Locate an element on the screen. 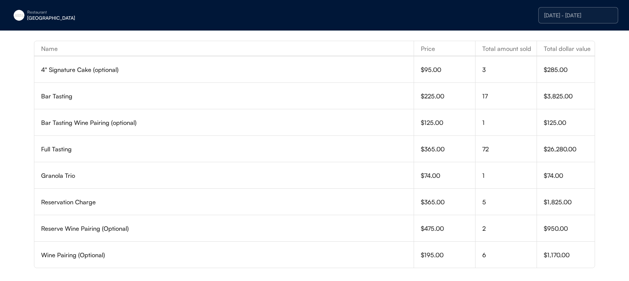  div: Name is located at coordinates (224, 49).